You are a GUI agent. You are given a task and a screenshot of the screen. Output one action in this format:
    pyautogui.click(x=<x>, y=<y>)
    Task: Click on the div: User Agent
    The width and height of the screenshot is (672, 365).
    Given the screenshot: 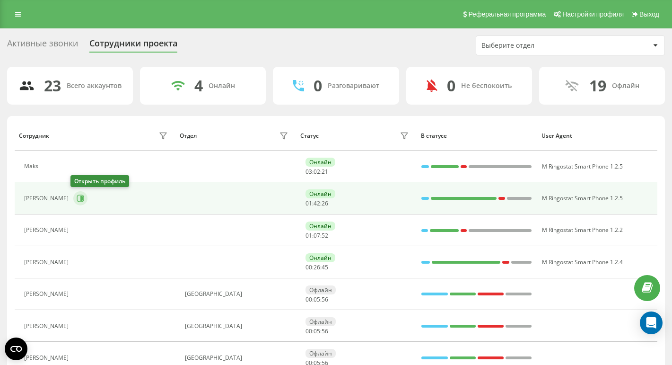 What is the action you would take?
    pyautogui.click(x=597, y=136)
    